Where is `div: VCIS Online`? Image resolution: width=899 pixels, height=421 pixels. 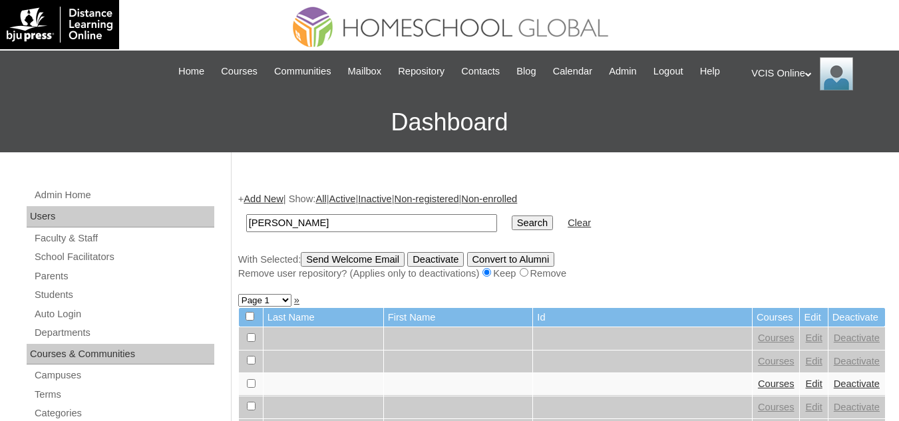 div: VCIS Online is located at coordinates (819, 74).